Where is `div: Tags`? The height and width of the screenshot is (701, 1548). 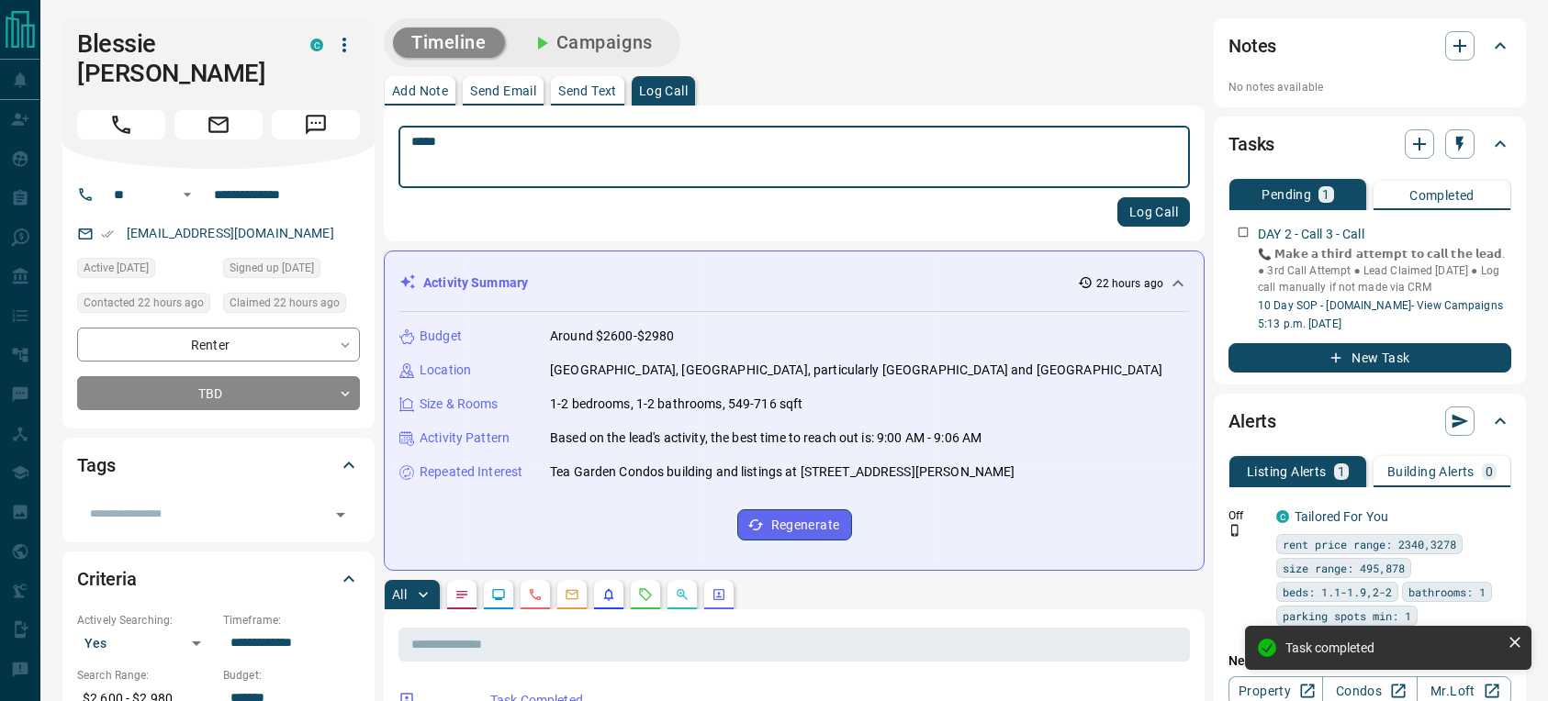
div: Tags is located at coordinates (219, 466).